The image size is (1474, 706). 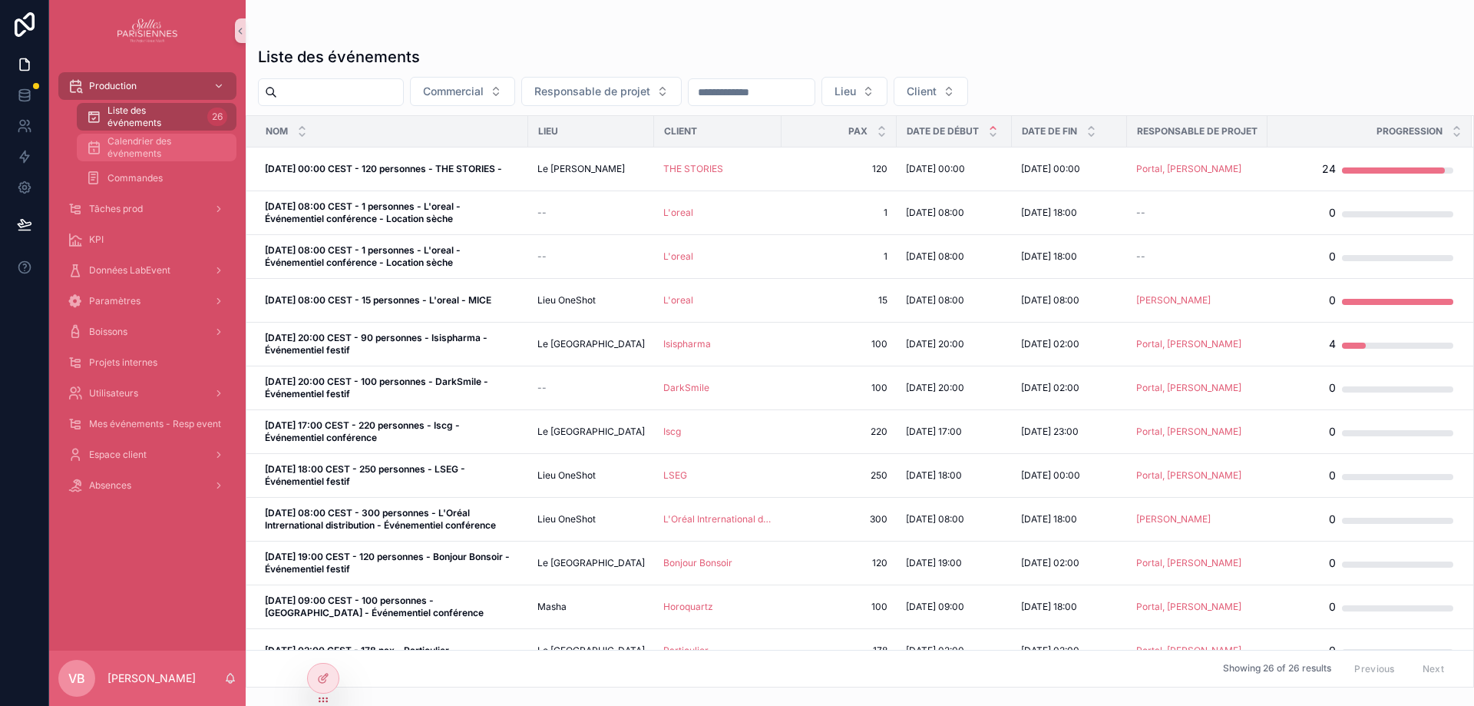 I want to click on span: Projets internes, so click(x=123, y=362).